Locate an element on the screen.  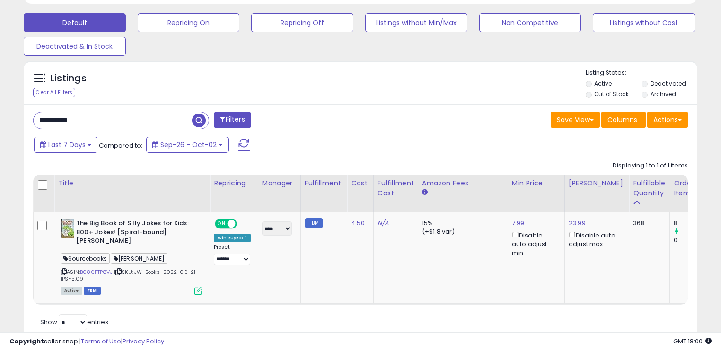
div: Fulfillment is located at coordinates (324, 183).